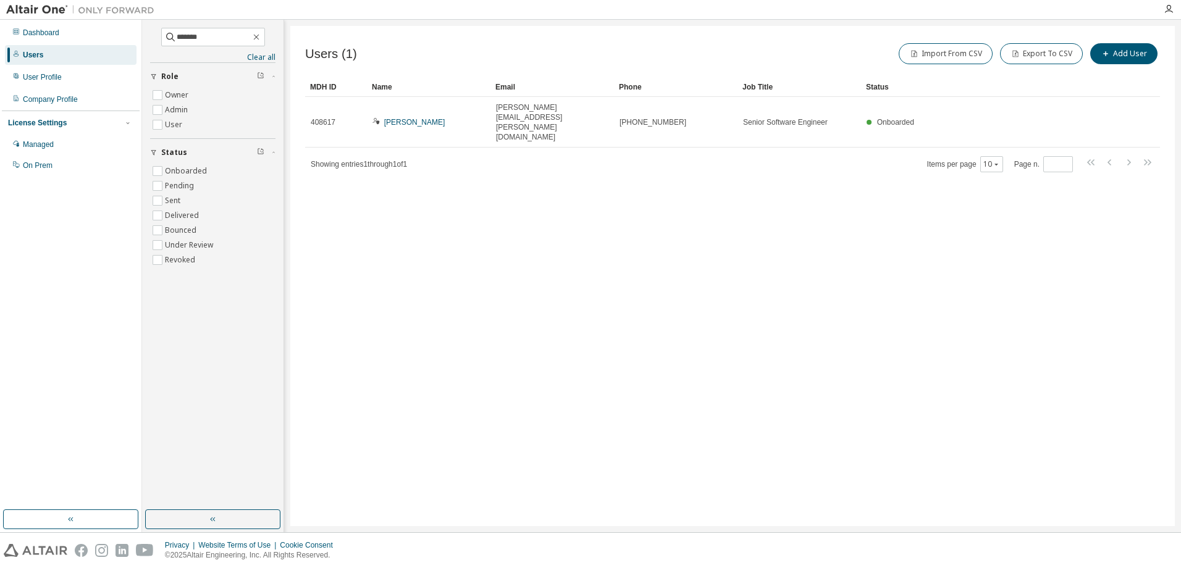 This screenshot has height=568, width=1181. What do you see at coordinates (1041, 54) in the screenshot?
I see `button: Export To CSV` at bounding box center [1041, 54].